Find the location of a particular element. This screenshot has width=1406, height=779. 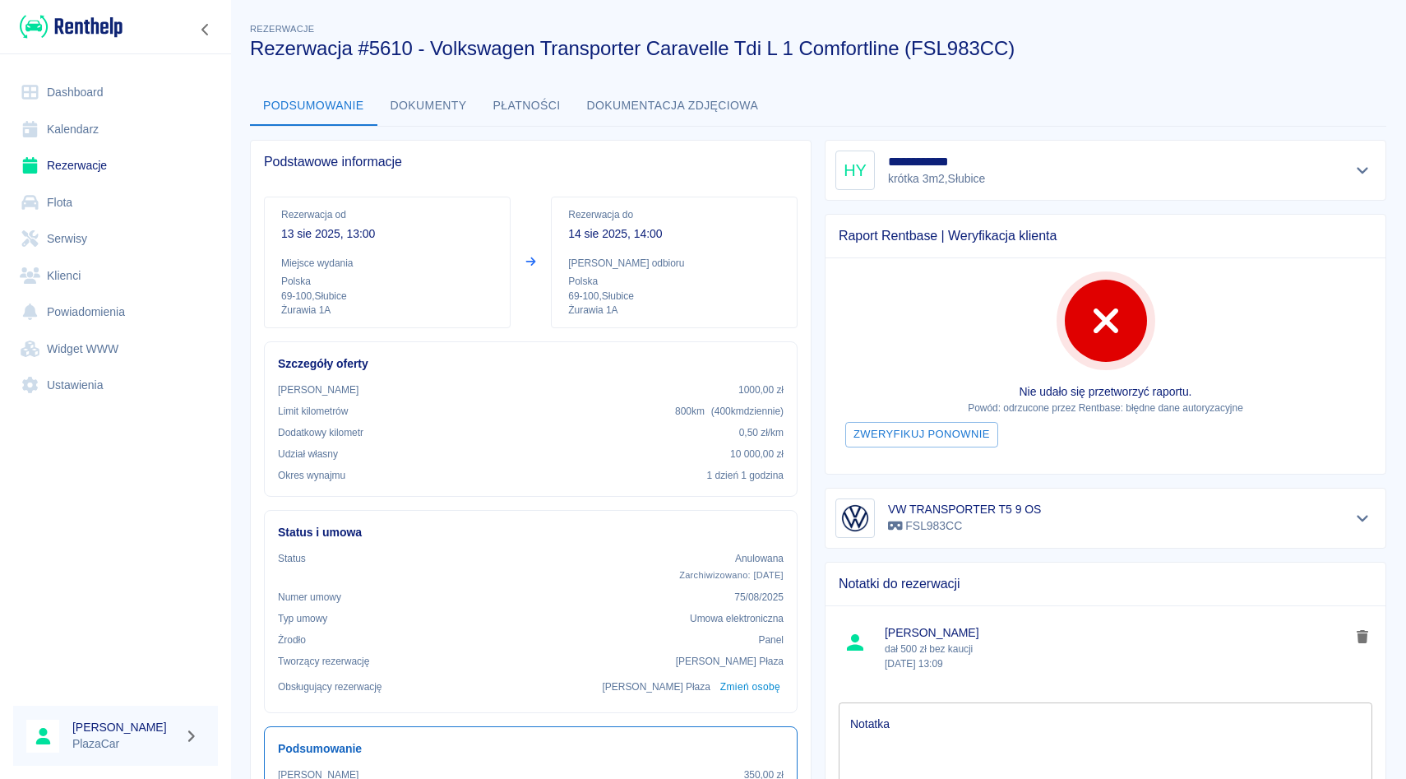

a: Powiadomienia is located at coordinates (115, 312).